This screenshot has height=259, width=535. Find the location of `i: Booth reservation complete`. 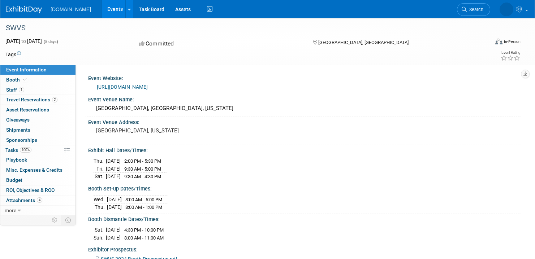

i: Booth reservation complete is located at coordinates (25, 79).